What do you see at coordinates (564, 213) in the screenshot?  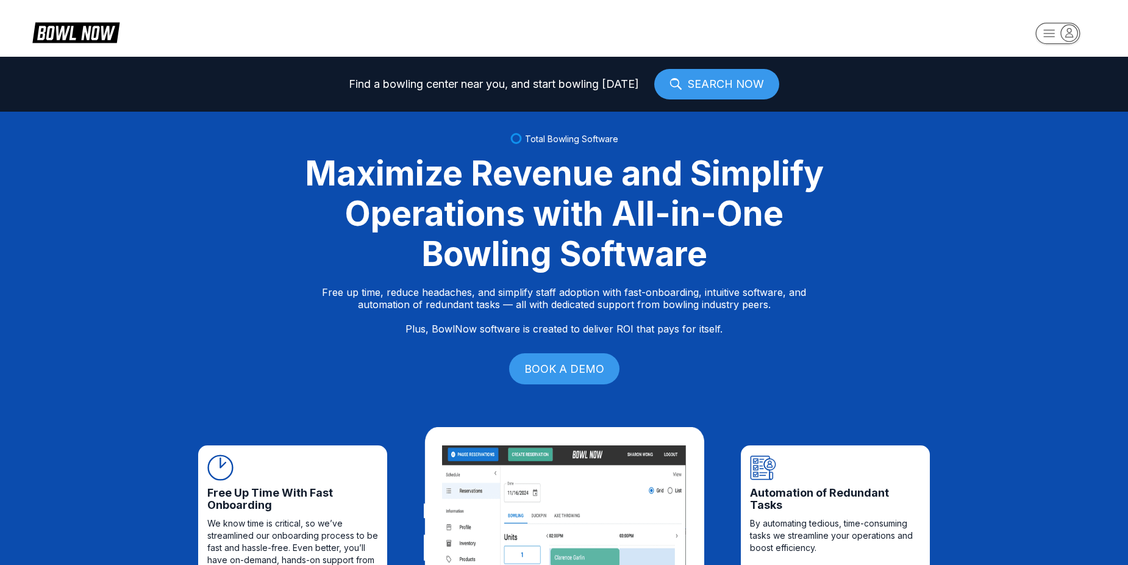 I see `div: Maximize Revenue and Simplify Operations with All-in-One Bowling Software` at bounding box center [564, 213].